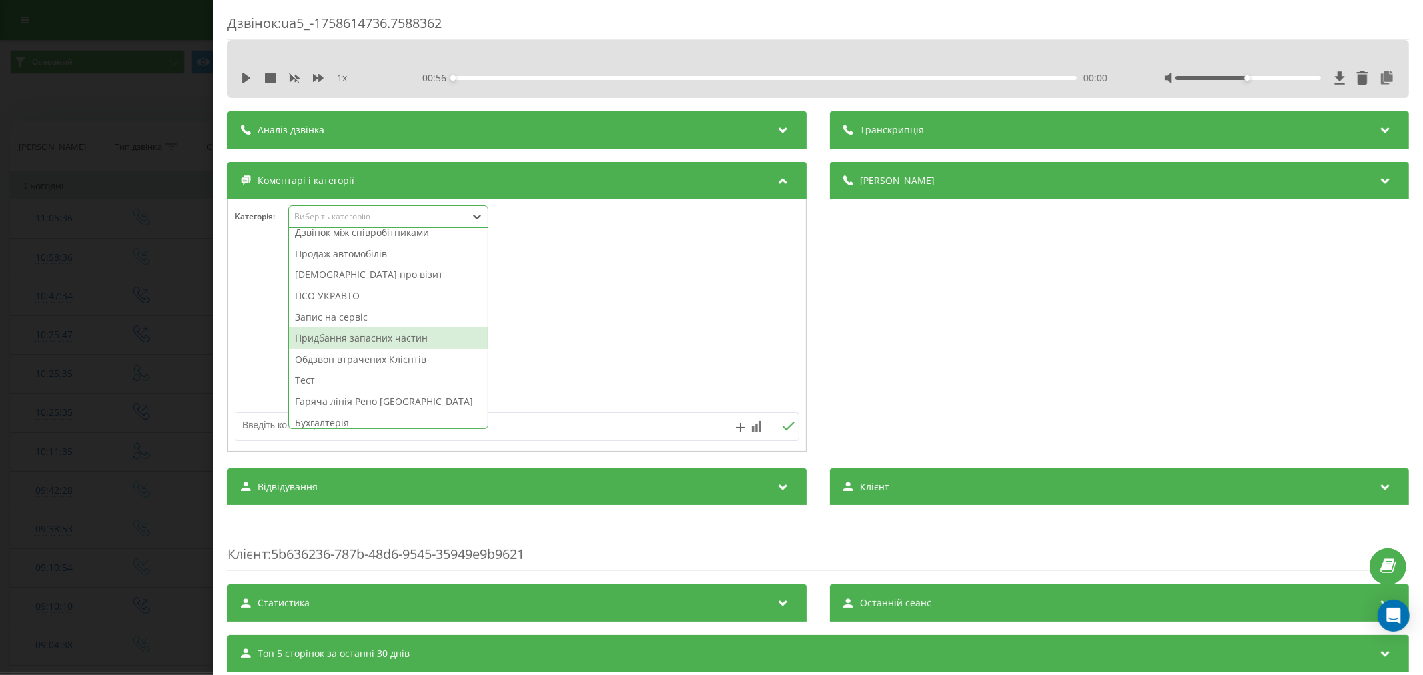 This screenshot has height=675, width=1423. What do you see at coordinates (334, 654) in the screenshot?
I see `span: Топ 5 сторінок за останні 30 днів` at bounding box center [334, 654].